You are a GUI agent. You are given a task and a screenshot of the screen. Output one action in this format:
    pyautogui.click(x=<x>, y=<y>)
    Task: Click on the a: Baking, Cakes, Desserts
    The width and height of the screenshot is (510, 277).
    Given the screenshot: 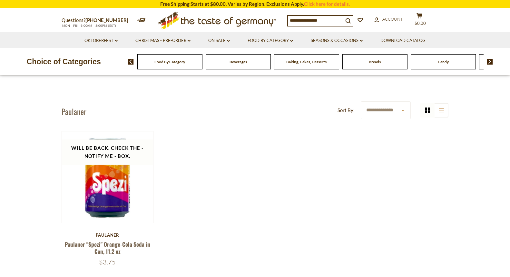 What is the action you would take?
    pyautogui.click(x=306, y=62)
    